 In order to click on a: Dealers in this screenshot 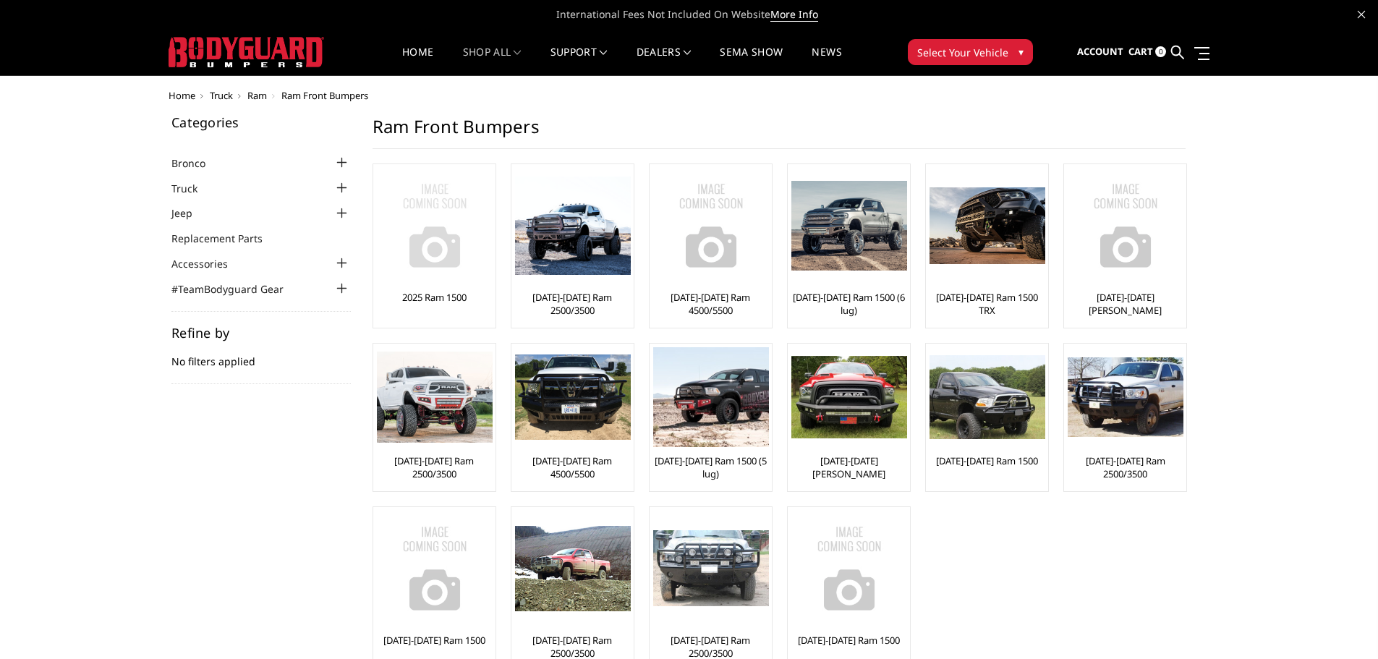, I will do `click(664, 61)`.